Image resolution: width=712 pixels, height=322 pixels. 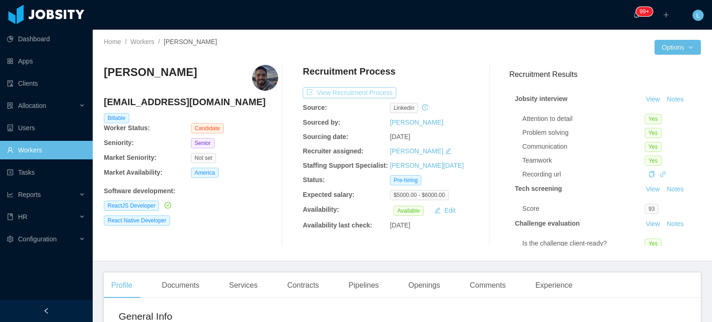 I want to click on a: icon: robotUsers, so click(x=46, y=128).